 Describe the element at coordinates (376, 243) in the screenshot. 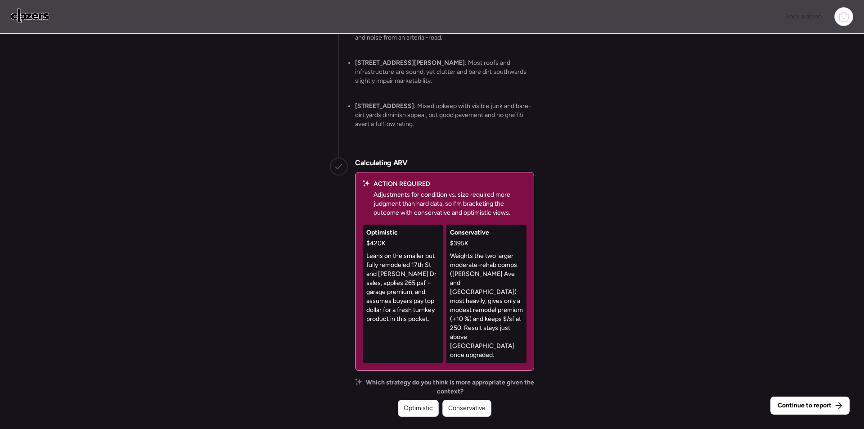

I see `span: $420K` at that location.